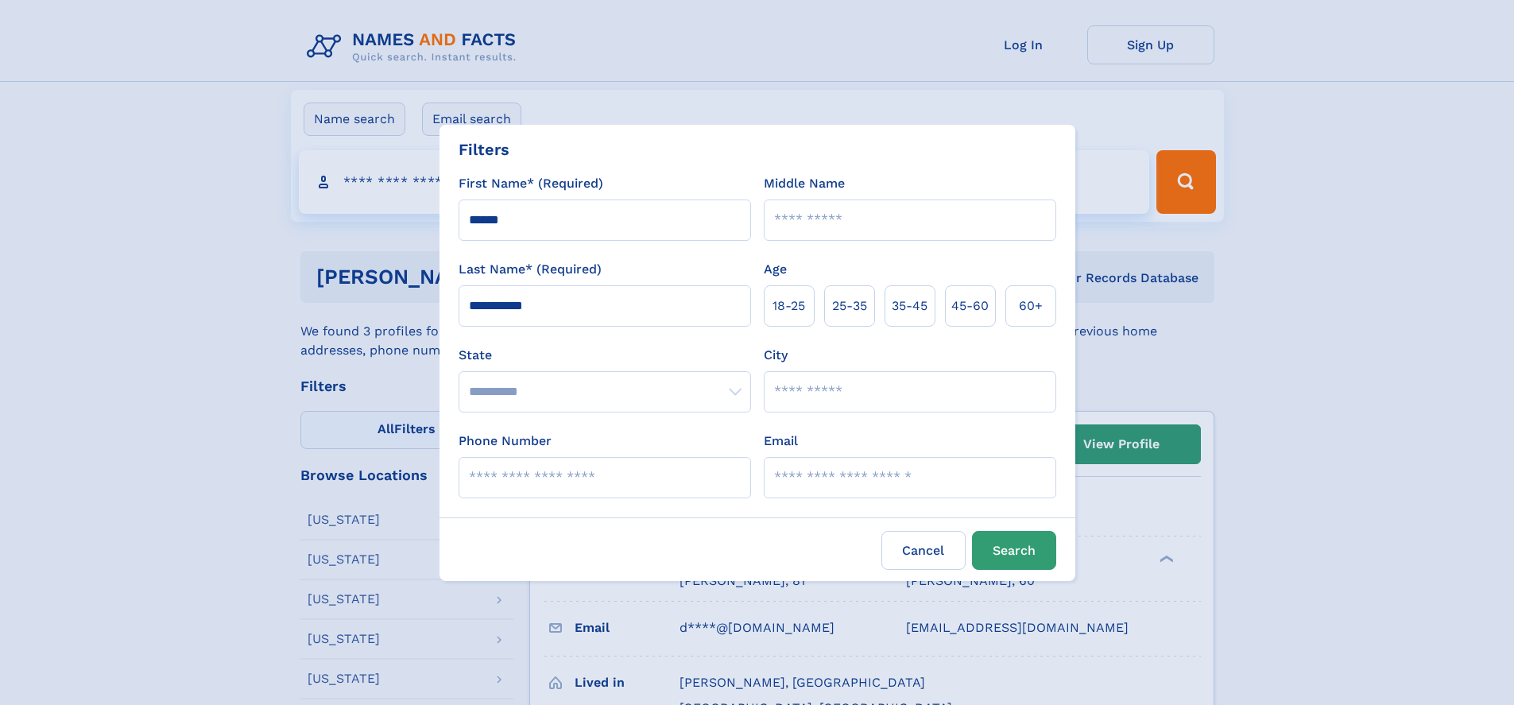 The height and width of the screenshot is (705, 1514). What do you see at coordinates (531, 184) in the screenshot?
I see `label: First Name* (Required)` at bounding box center [531, 184].